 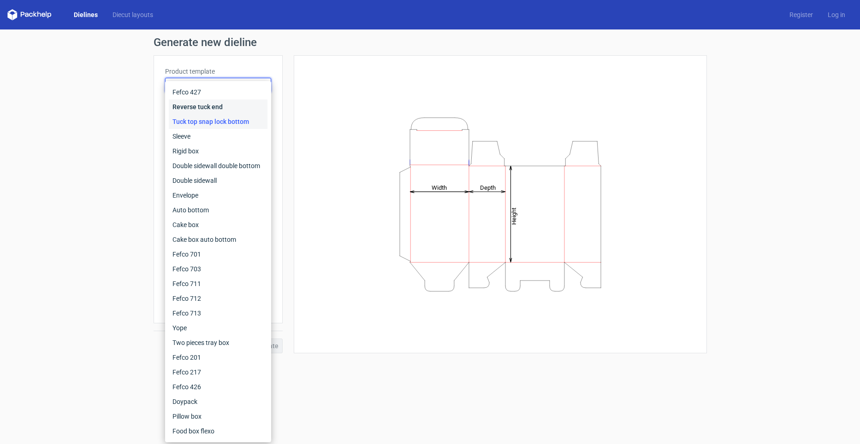 What do you see at coordinates (218, 210) in the screenshot?
I see `div: Auto bottom` at bounding box center [218, 210].